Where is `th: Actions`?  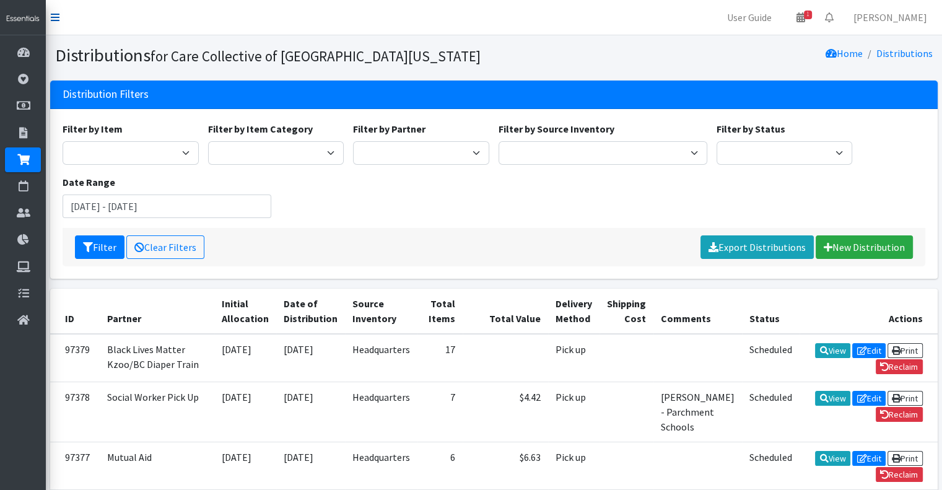
th: Actions is located at coordinates (868, 311).